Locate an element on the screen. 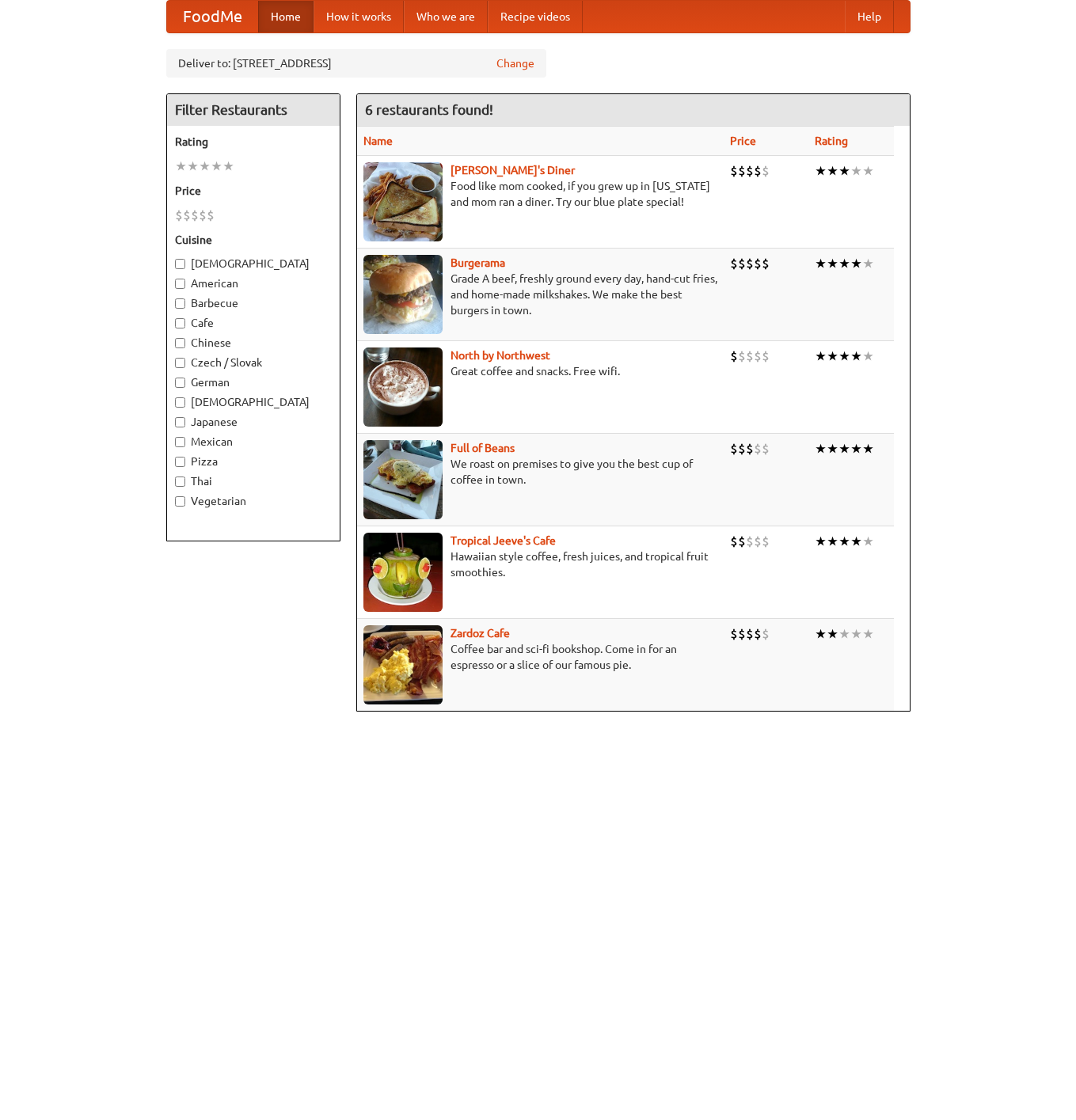 This screenshot has height=1120, width=1076. h4: Filter Restaurants is located at coordinates (253, 110).